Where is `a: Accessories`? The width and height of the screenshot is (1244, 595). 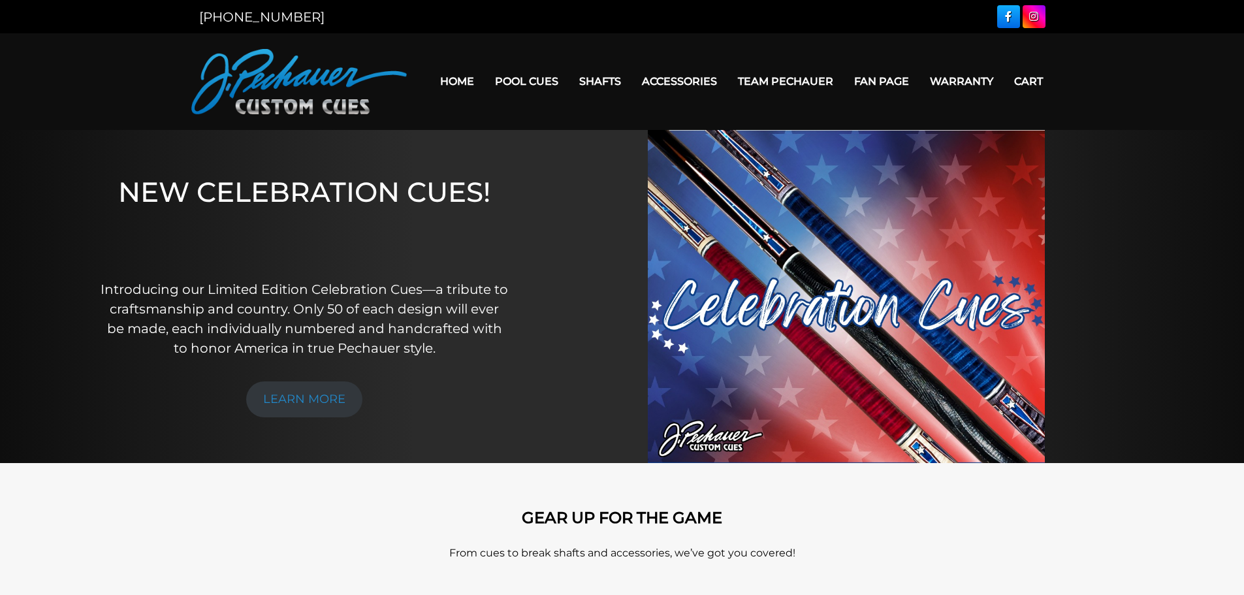 a: Accessories is located at coordinates (679, 81).